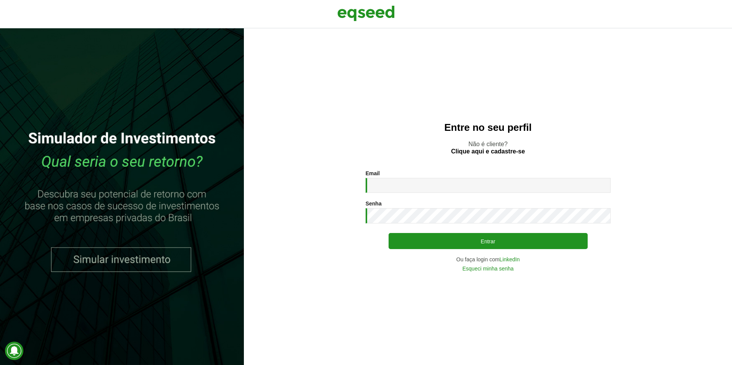  I want to click on p: Não é cliente?, so click(488, 148).